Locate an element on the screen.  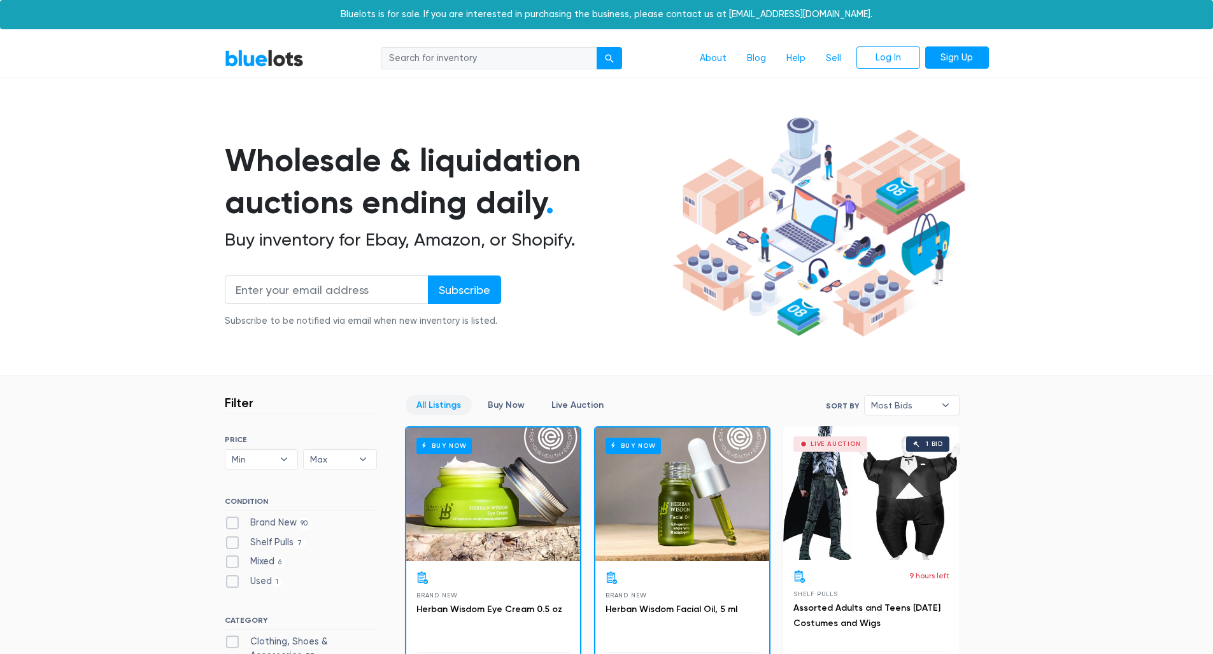
span: 1 is located at coordinates (277, 582).